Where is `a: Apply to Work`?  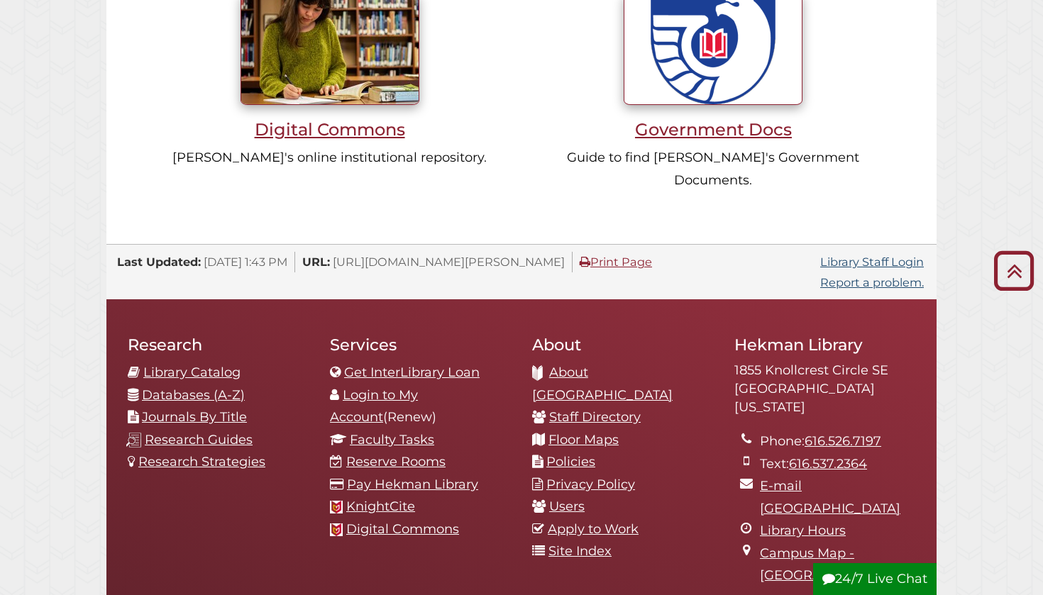
a: Apply to Work is located at coordinates (593, 529).